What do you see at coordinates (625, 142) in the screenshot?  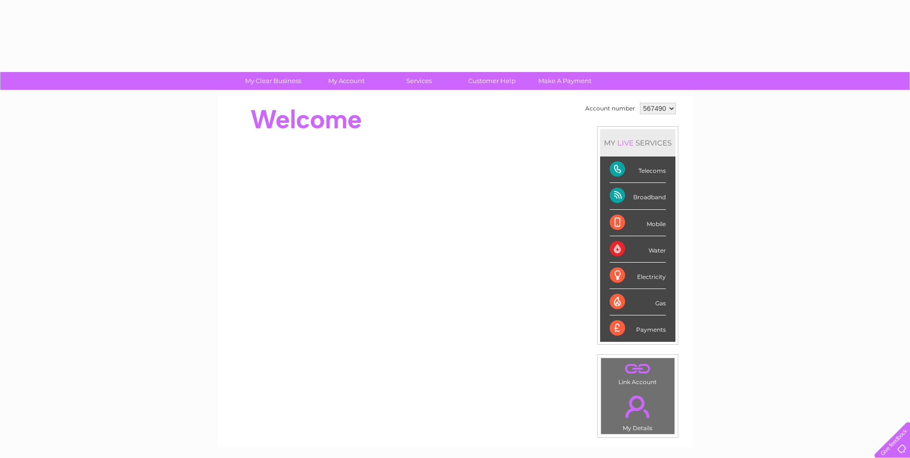 I see `div: LIVE` at bounding box center [625, 142].